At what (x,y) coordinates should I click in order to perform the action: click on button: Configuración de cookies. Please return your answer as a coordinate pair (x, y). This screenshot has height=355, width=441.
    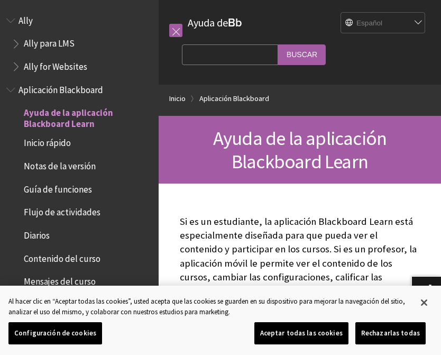
    Looking at the image, I should click on (55, 333).